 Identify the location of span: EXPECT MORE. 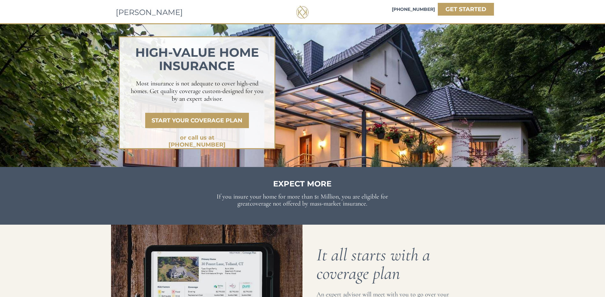
(302, 184).